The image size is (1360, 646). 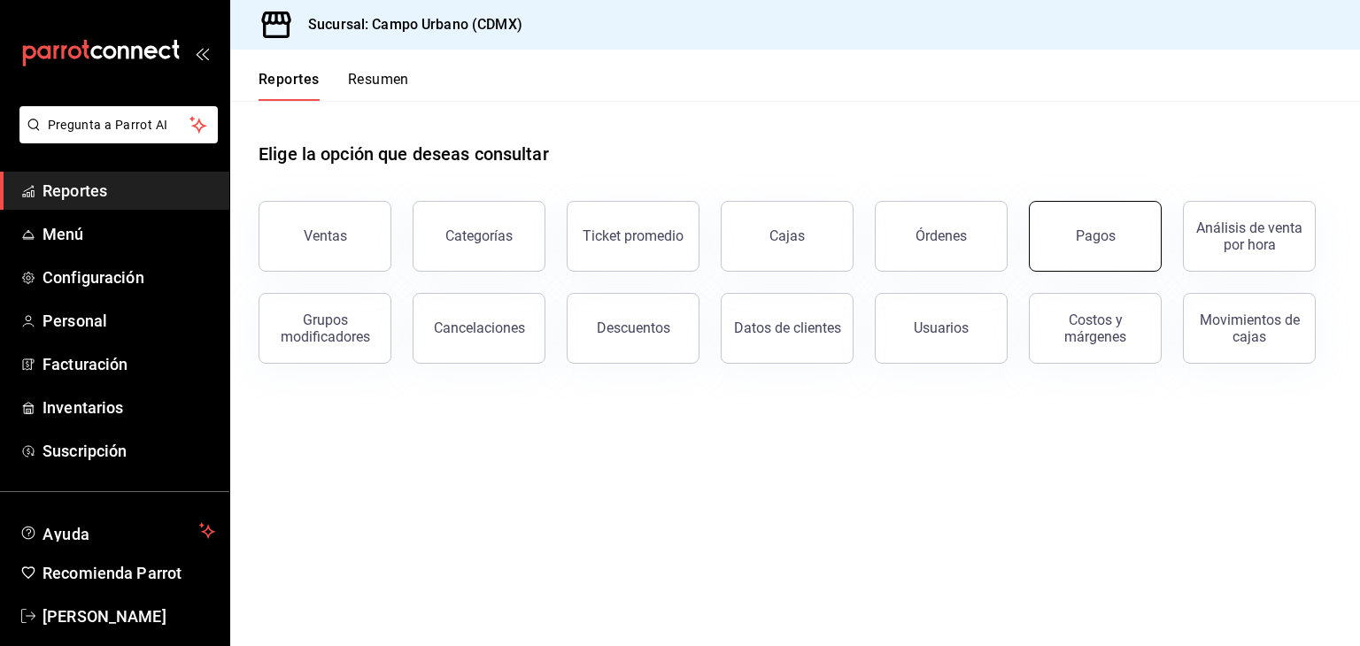 What do you see at coordinates (115, 137) in the screenshot?
I see `a: Pregunta a Parrot AI` at bounding box center [115, 137].